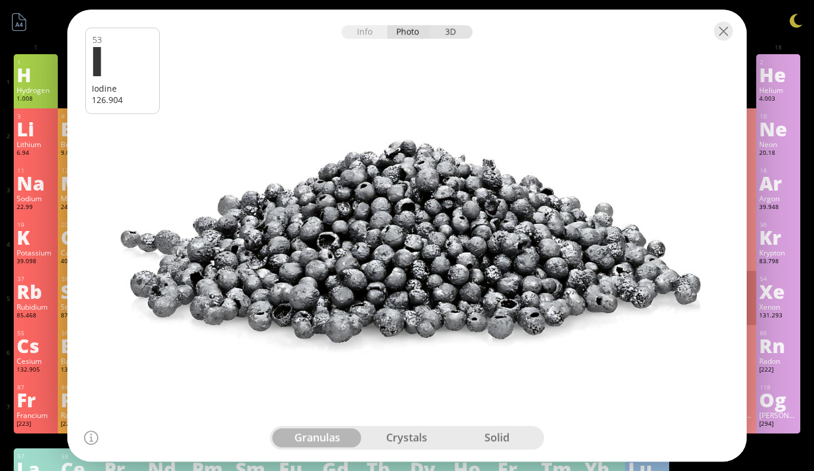 The image size is (814, 471). Describe the element at coordinates (80, 170) in the screenshot. I see `div: 12` at that location.